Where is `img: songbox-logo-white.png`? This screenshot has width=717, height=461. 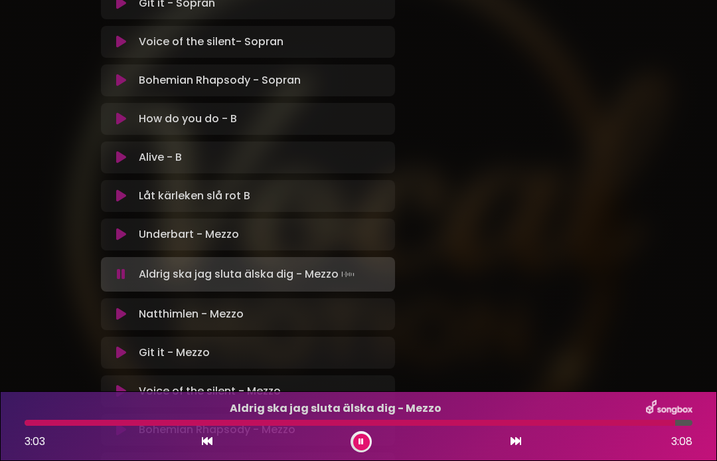 img: songbox-logo-white.png is located at coordinates (669, 408).